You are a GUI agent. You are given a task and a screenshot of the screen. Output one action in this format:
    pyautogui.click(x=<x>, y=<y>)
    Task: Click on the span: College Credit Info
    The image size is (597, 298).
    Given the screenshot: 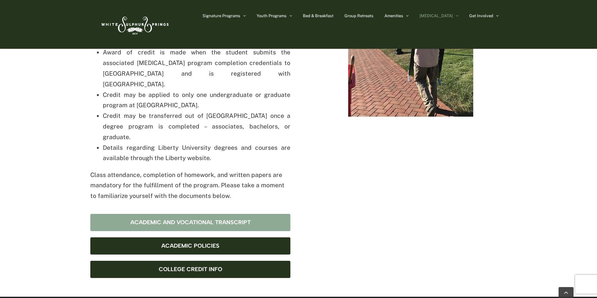 What is the action you would take?
    pyautogui.click(x=190, y=269)
    